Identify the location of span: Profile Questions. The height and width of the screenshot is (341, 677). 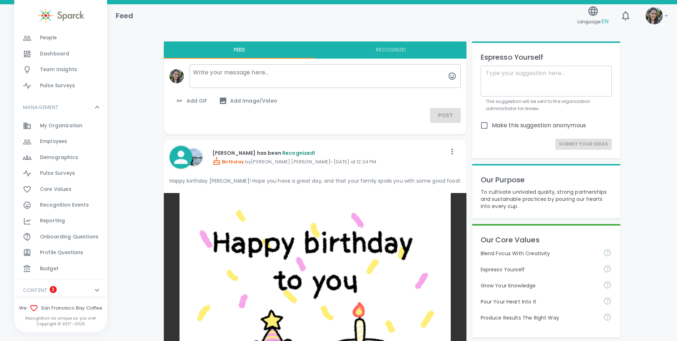
(62, 252).